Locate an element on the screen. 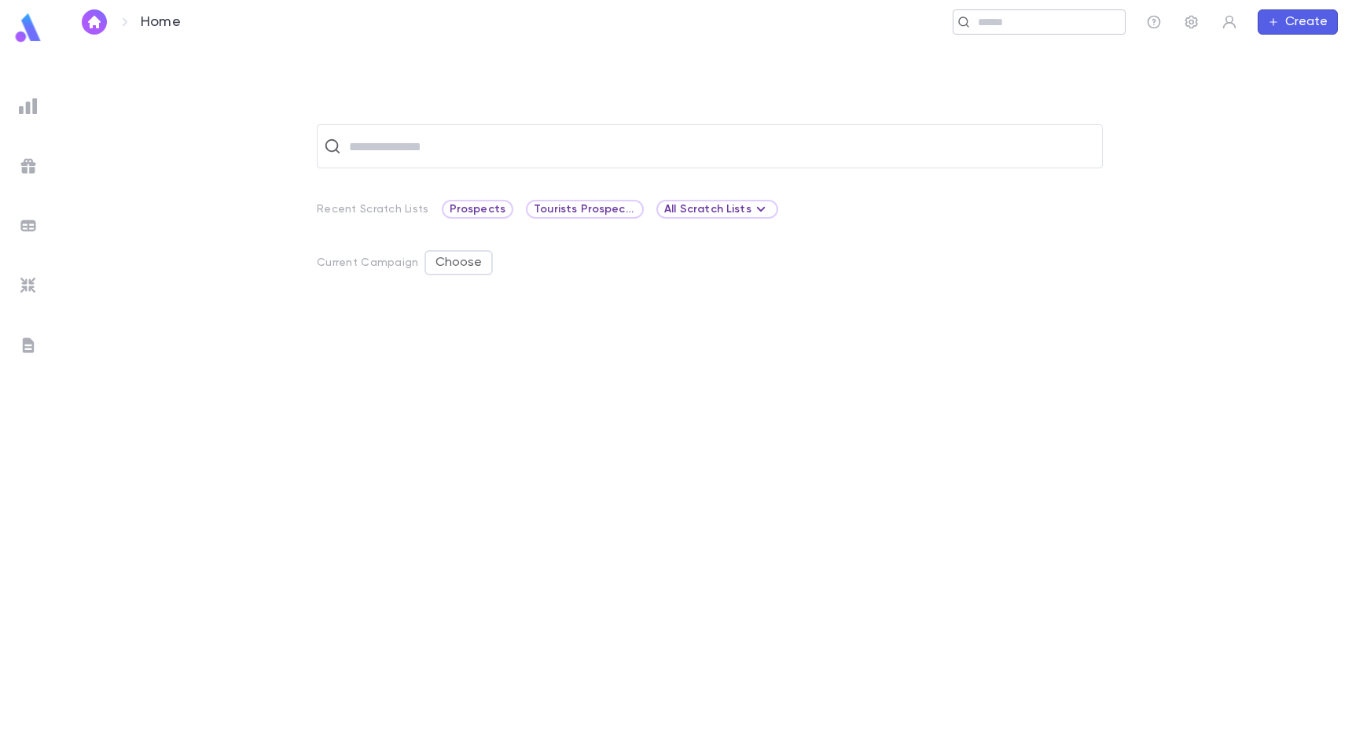 The width and height of the screenshot is (1363, 752). img: home_white.a664292cf8c1dea59945f0da9f25487c.svg is located at coordinates (94, 22).